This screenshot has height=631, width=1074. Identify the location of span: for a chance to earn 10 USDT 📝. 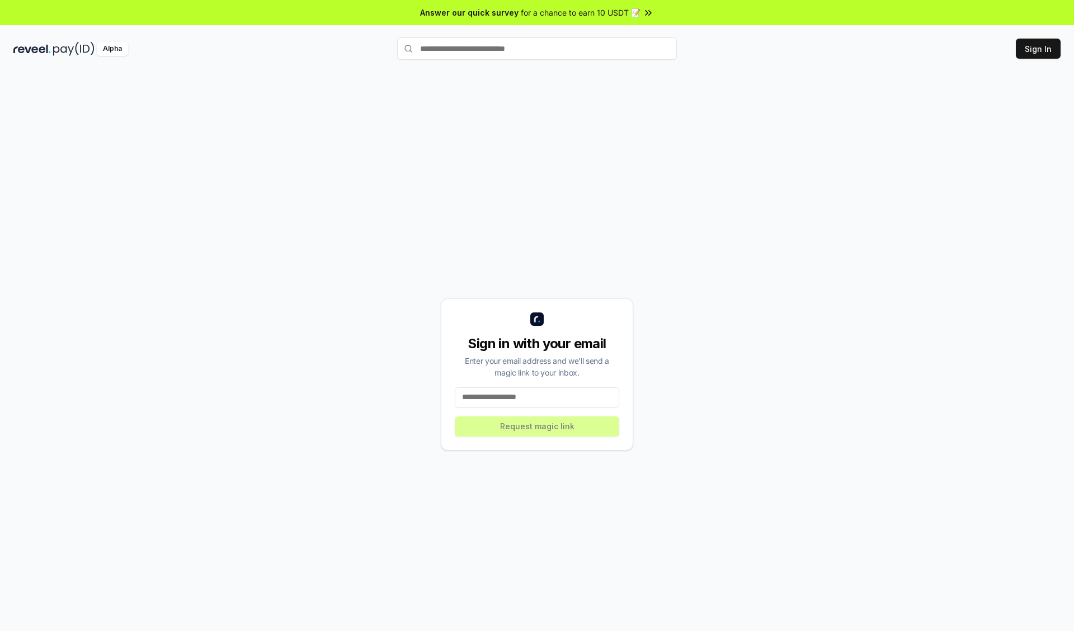
(581, 12).